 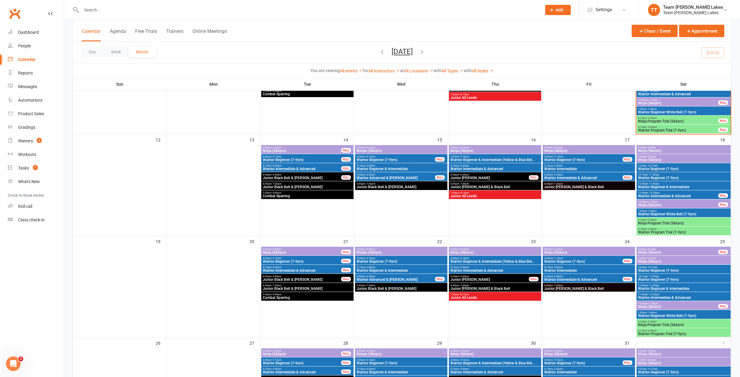 What do you see at coordinates (495, 84) in the screenshot?
I see `th: Thu` at bounding box center [495, 84].